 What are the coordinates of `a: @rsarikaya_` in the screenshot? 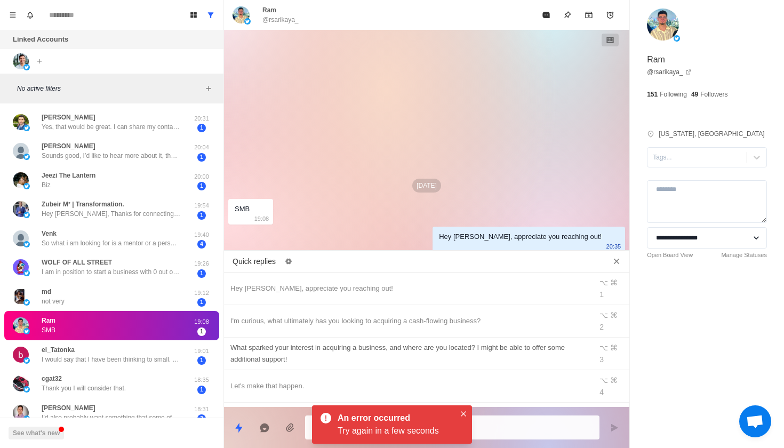 It's located at (670, 72).